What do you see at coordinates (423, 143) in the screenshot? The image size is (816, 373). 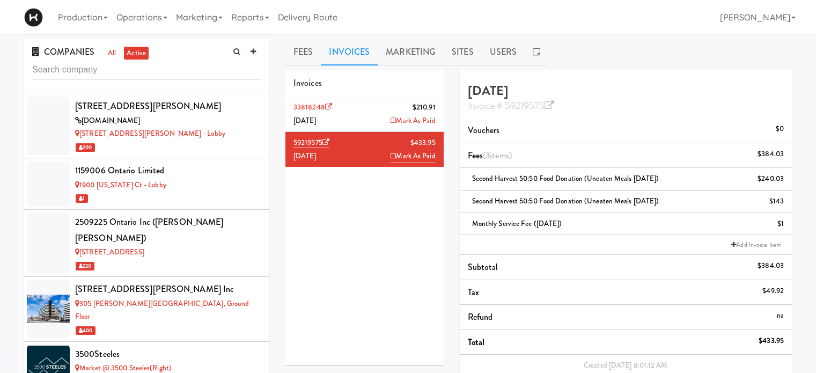 I see `span: $433.95` at bounding box center [423, 143].